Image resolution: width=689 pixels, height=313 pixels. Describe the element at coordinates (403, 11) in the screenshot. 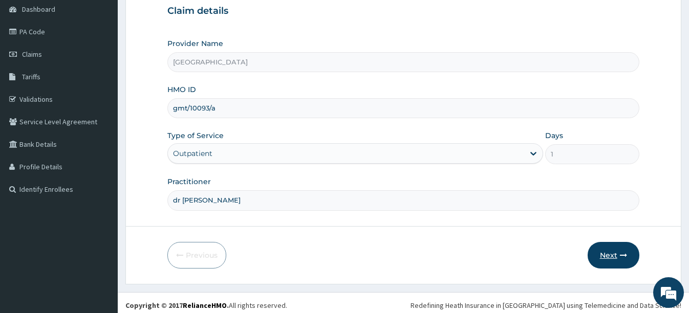

I see `h3: Claim details` at that location.